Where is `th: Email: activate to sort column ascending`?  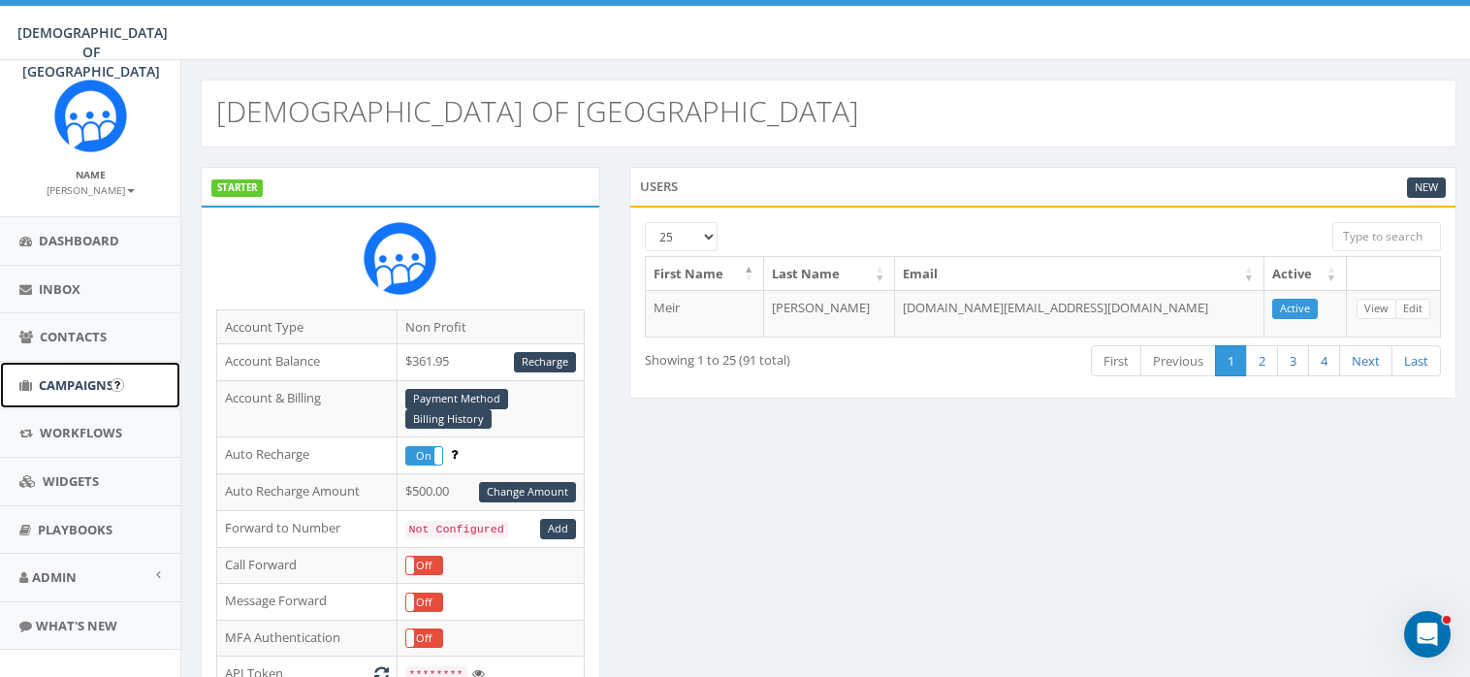 th: Email: activate to sort column ascending is located at coordinates (1079, 273).